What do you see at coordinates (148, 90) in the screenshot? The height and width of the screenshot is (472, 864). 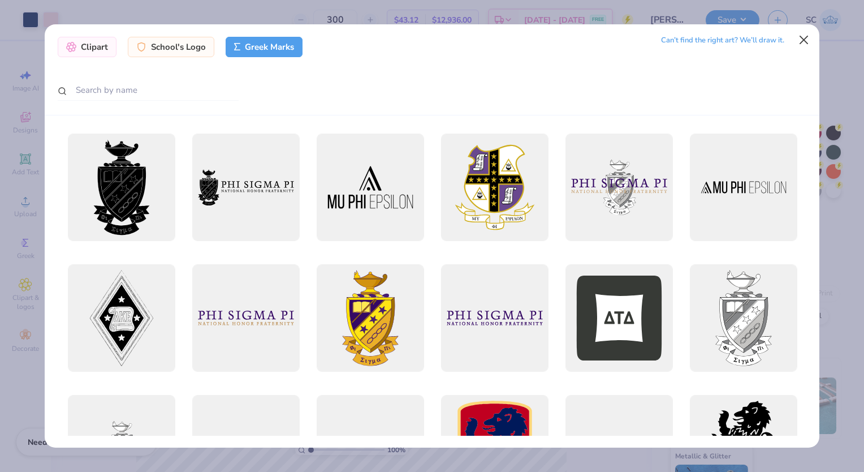 I see `input: Search by name` at bounding box center [148, 90].